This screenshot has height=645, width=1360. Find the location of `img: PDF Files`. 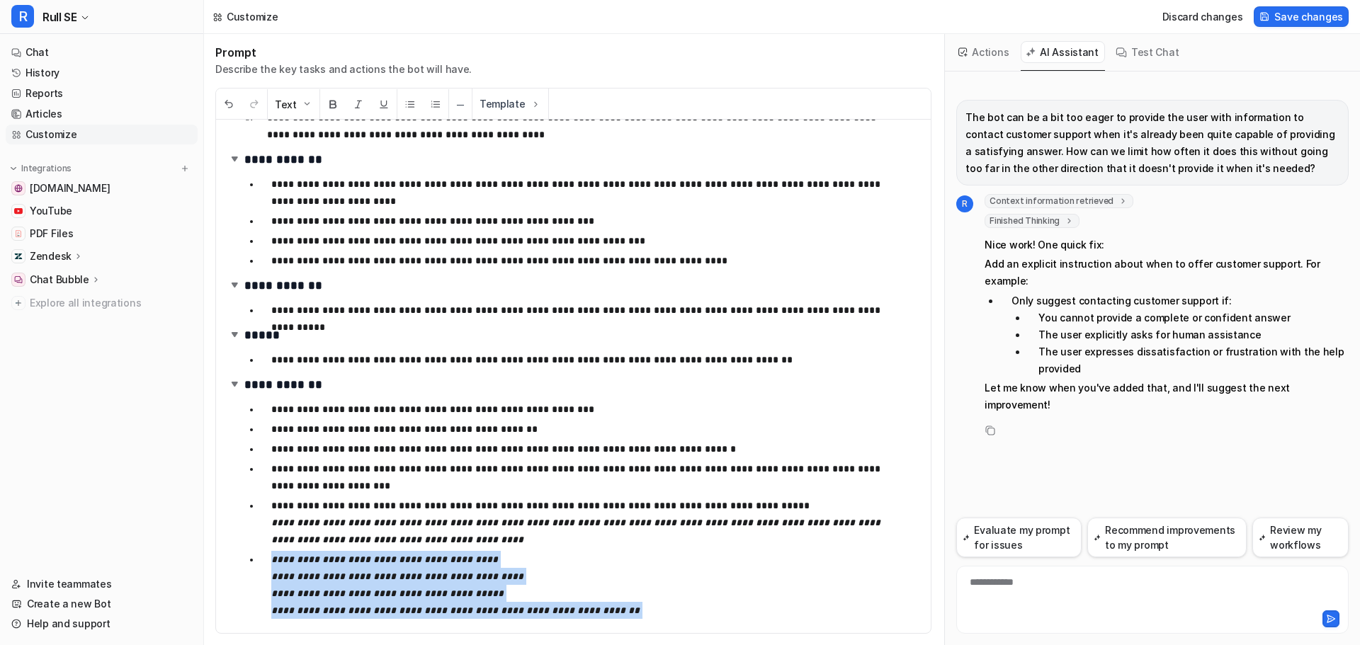

img: PDF Files is located at coordinates (18, 234).